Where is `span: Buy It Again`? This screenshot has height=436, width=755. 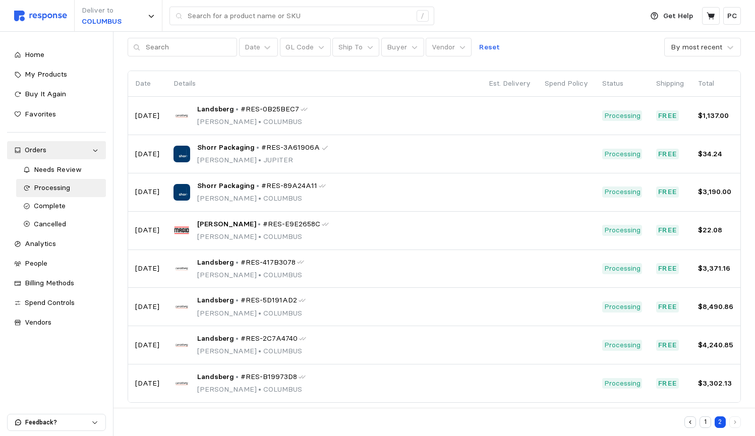
span: Buy It Again is located at coordinates (45, 94).